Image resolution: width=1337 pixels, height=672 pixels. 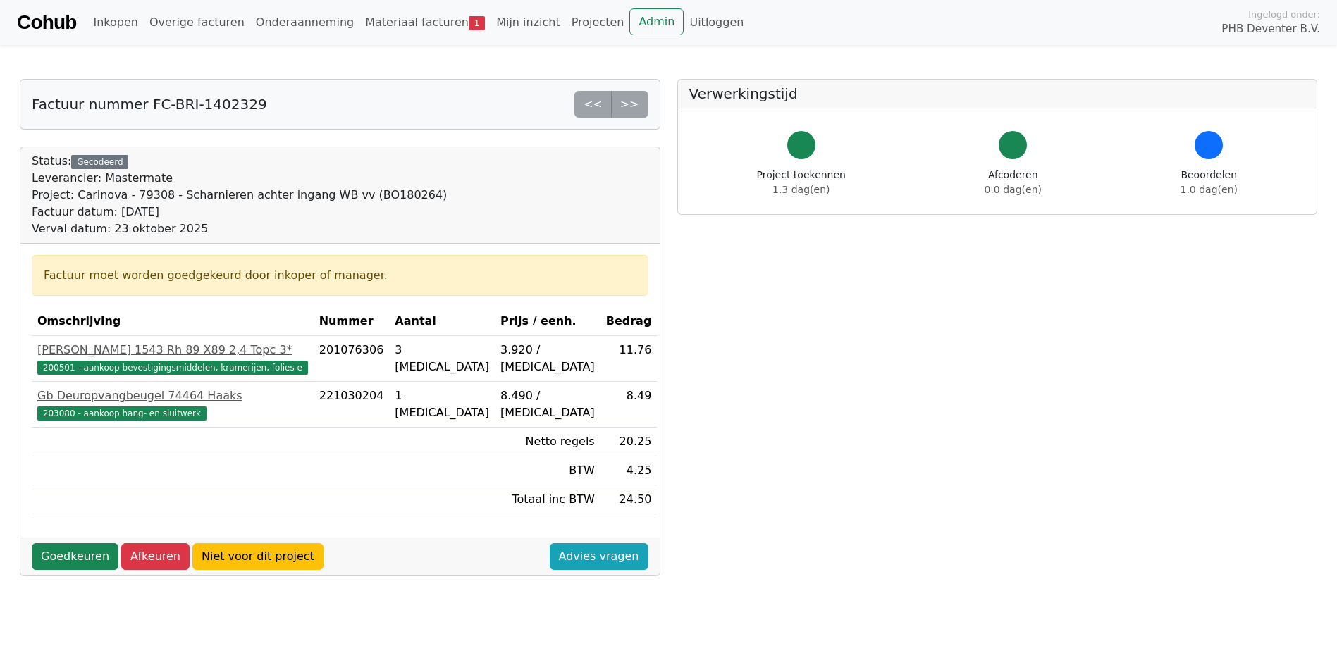 I want to click on a: Afkeuren, so click(x=155, y=557).